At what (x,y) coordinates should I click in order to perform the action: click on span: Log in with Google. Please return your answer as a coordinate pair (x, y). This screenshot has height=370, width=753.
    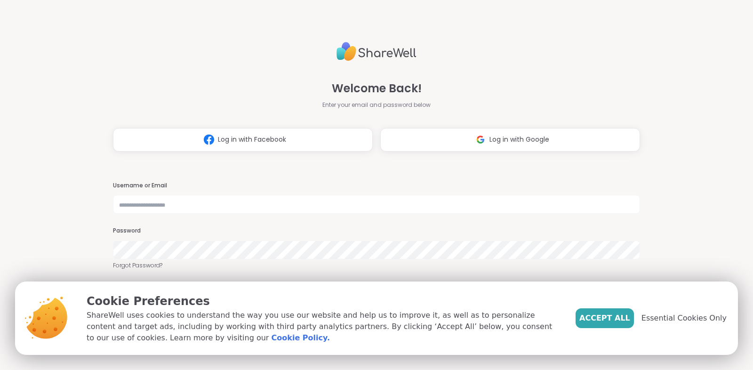
    Looking at the image, I should click on (519, 139).